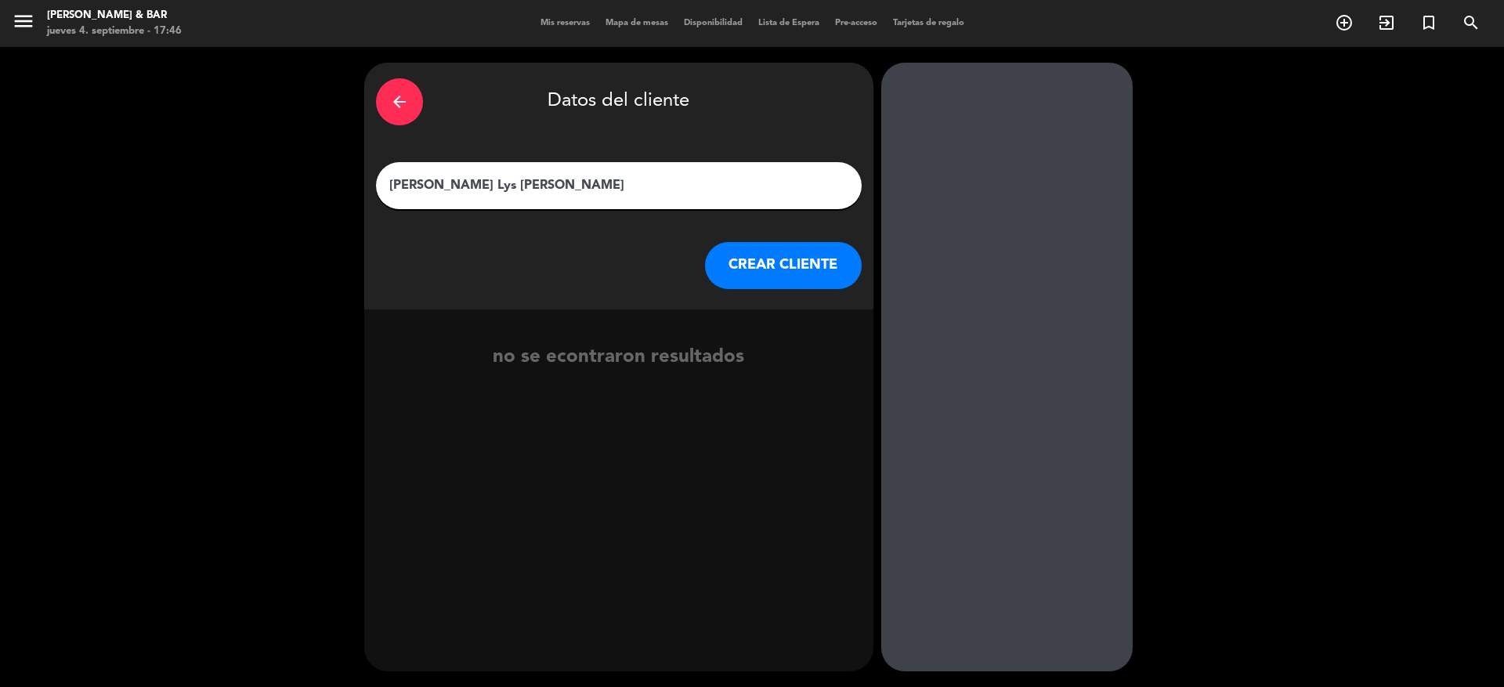 This screenshot has width=1504, height=687. Describe the element at coordinates (23, 23) in the screenshot. I see `button: menu` at that location.